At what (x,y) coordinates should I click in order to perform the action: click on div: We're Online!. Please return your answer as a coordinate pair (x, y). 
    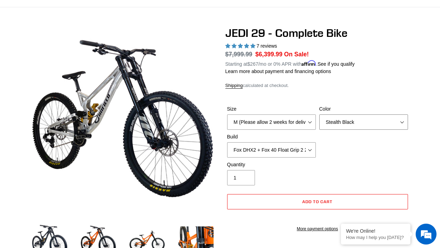
    Looking at the image, I should click on (375, 231).